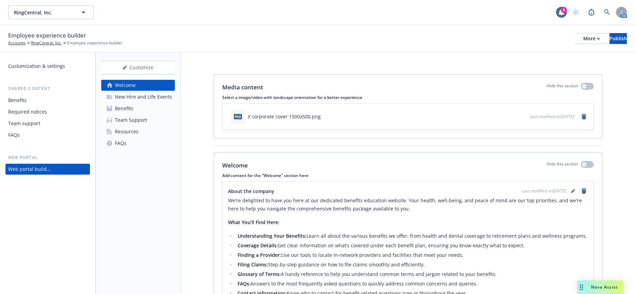 This screenshot has height=294, width=635. Describe the element at coordinates (48, 158) in the screenshot. I see `div: Web portal` at that location.